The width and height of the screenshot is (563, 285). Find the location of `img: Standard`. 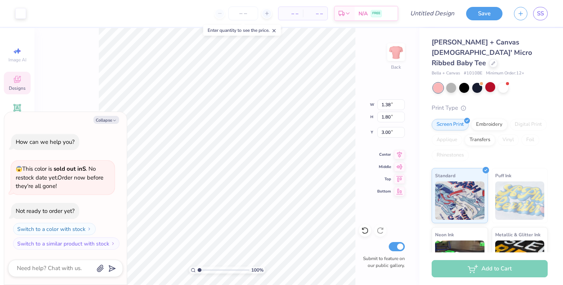

img: Standard is located at coordinates (460, 200).